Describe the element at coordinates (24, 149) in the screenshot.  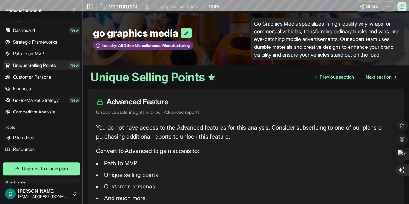
I see `span: Resources` at that location.